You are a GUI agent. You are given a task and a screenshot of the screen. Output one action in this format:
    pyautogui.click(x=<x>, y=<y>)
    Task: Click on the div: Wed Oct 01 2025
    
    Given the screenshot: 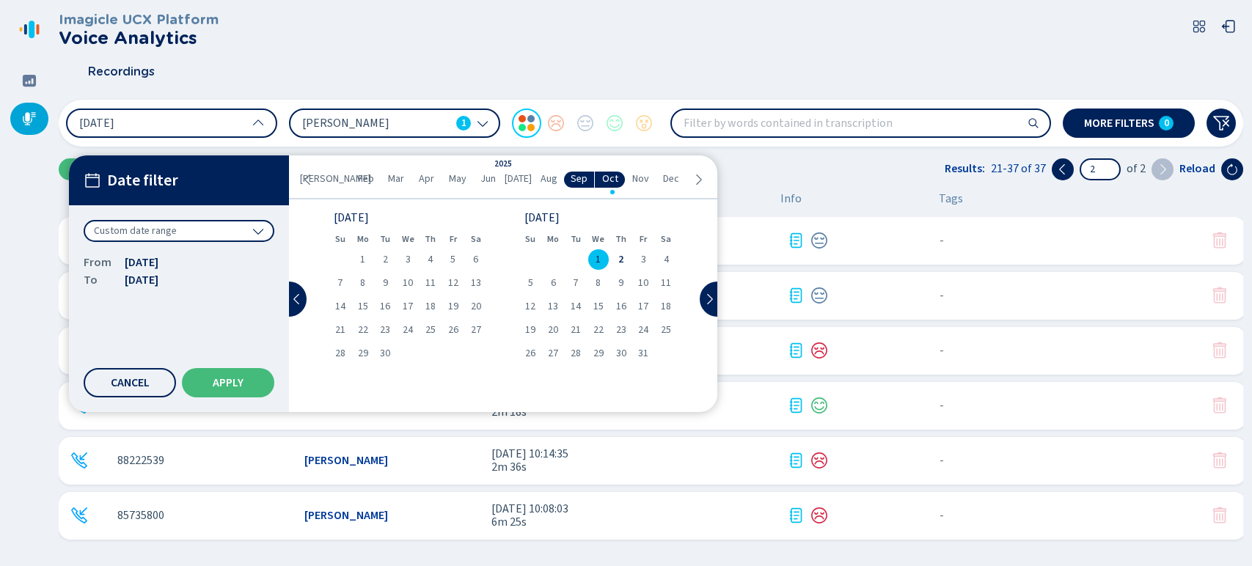 What is the action you would take?
    pyautogui.click(x=598, y=260)
    